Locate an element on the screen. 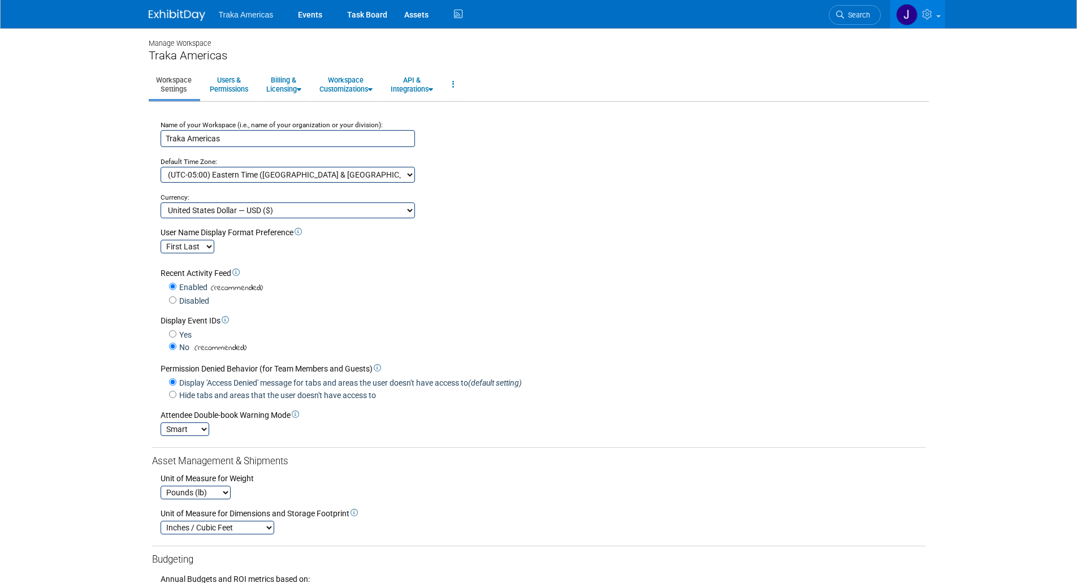 The height and width of the screenshot is (583, 1077). div: Unit of Measure for Weight is located at coordinates (543, 478).